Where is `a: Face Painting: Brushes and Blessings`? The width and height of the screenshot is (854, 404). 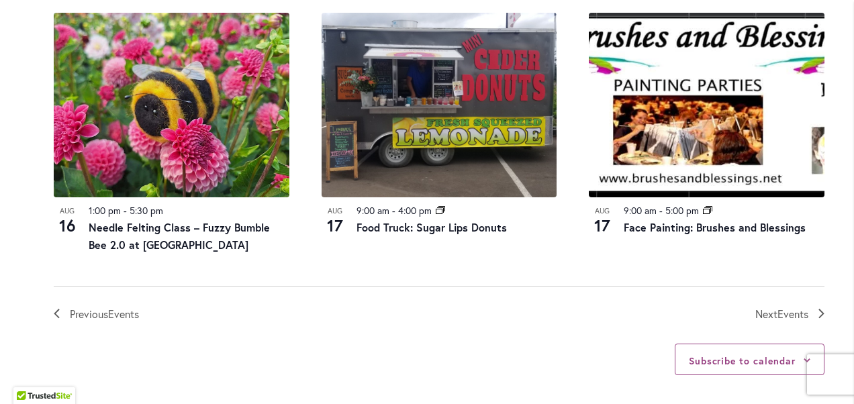 a: Face Painting: Brushes and Blessings is located at coordinates (714, 227).